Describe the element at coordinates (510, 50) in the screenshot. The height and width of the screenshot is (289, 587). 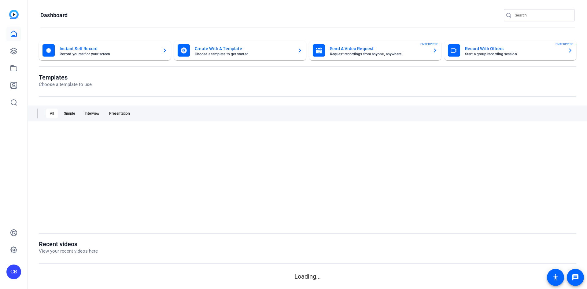
I see `button: Record With OthersStart a group recording sessionENTERPRISE` at that location.